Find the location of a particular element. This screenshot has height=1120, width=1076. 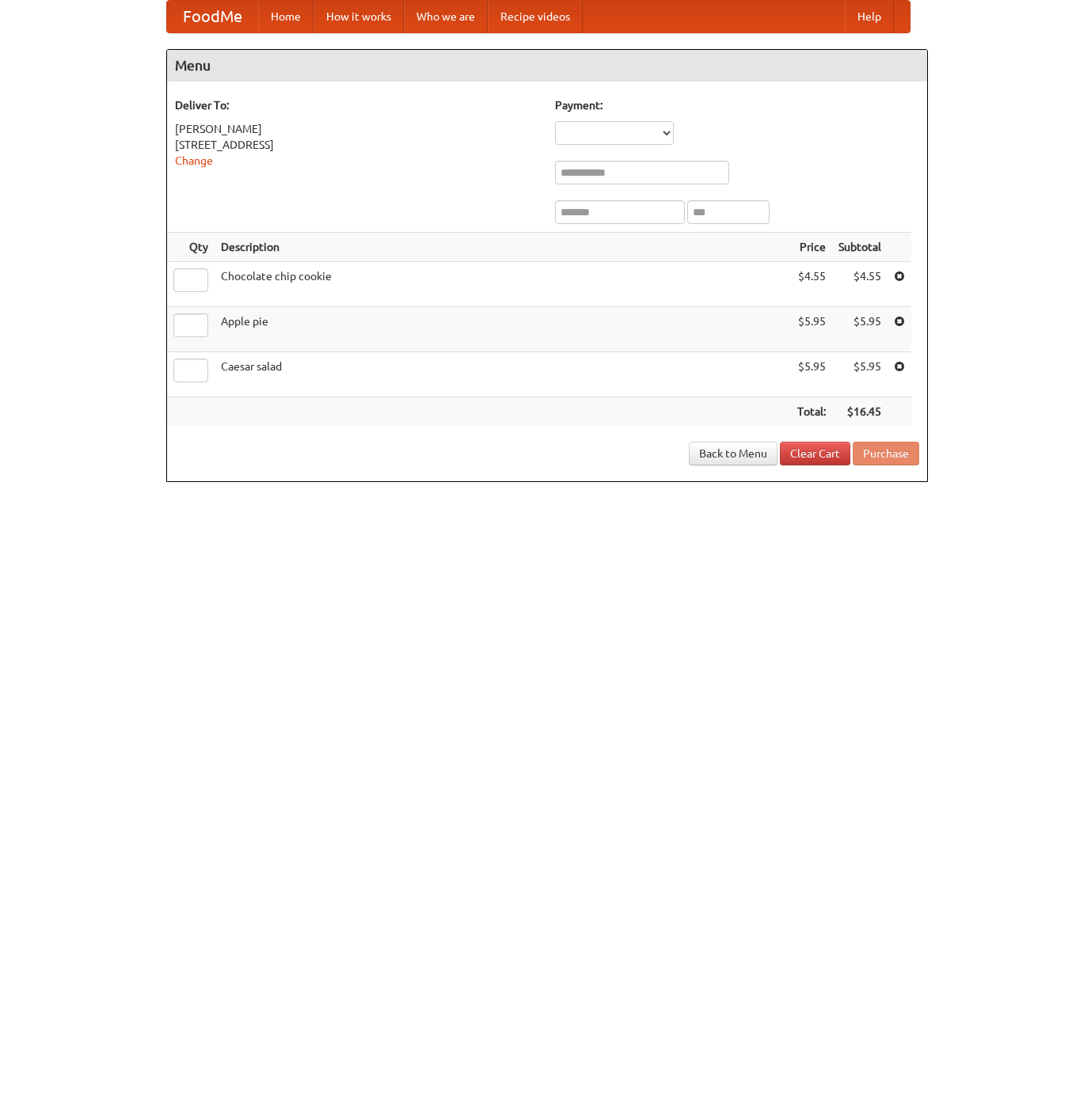

a: Who we are is located at coordinates (446, 17).